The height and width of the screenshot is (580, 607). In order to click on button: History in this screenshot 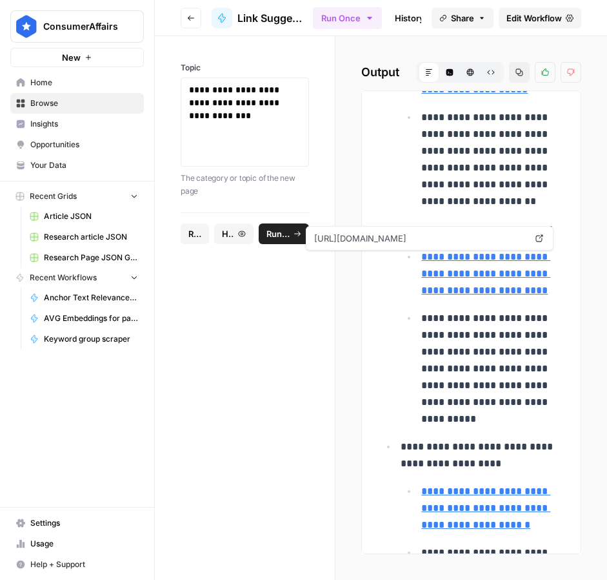, I will do `click(234, 234)`.